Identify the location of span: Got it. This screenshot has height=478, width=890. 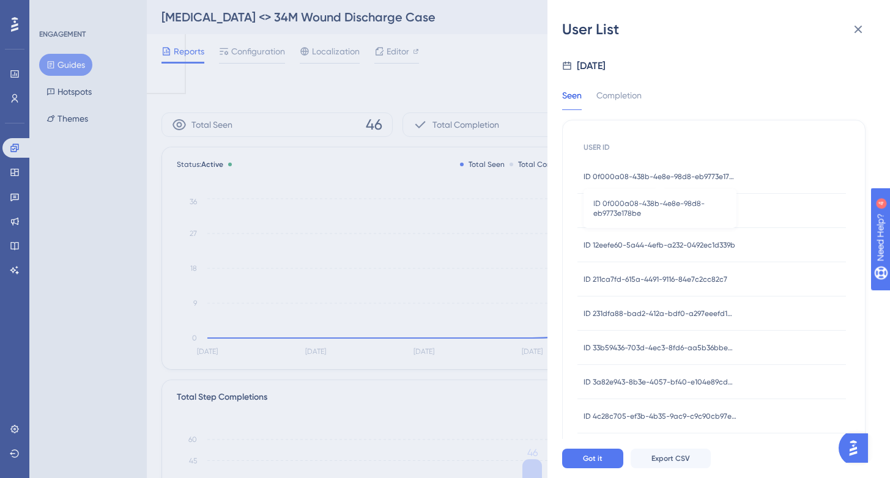
(593, 459).